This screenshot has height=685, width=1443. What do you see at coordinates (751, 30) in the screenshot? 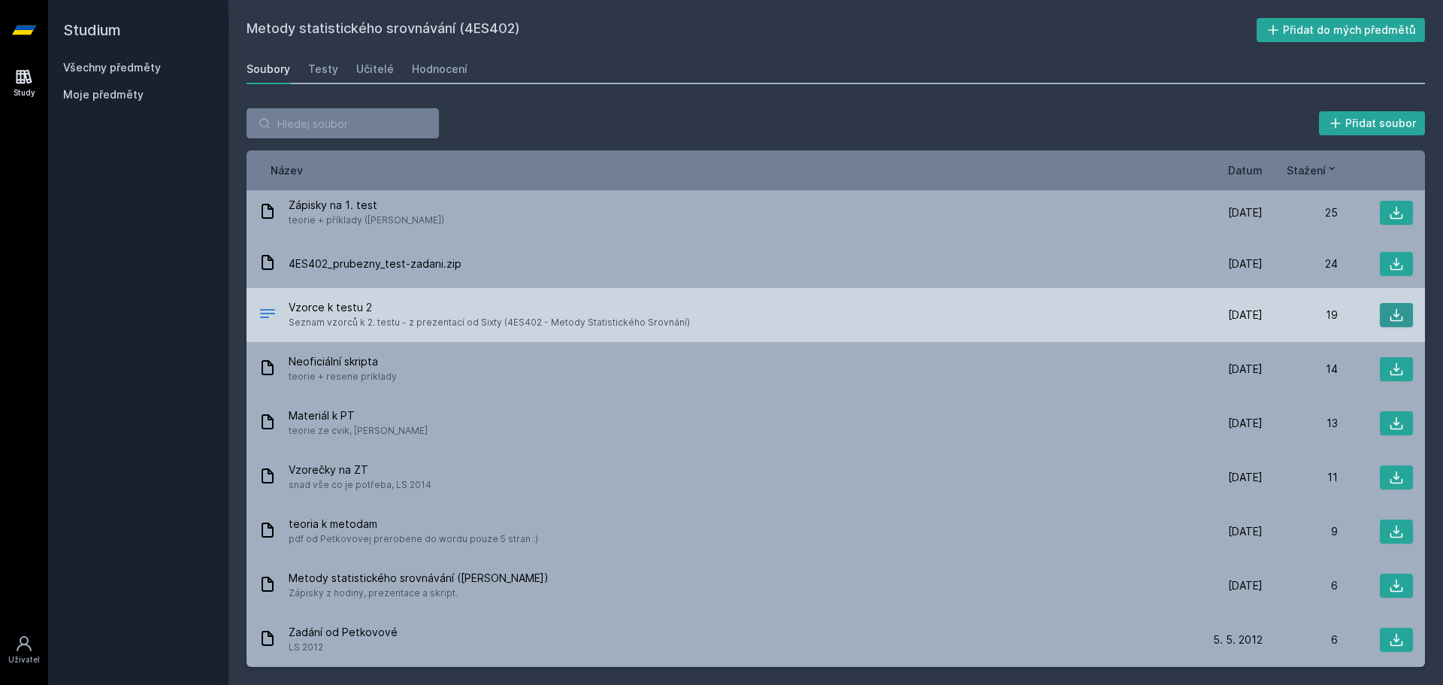
I see `h2: Metody statistického srovnávání (4ES402)` at bounding box center [751, 30].